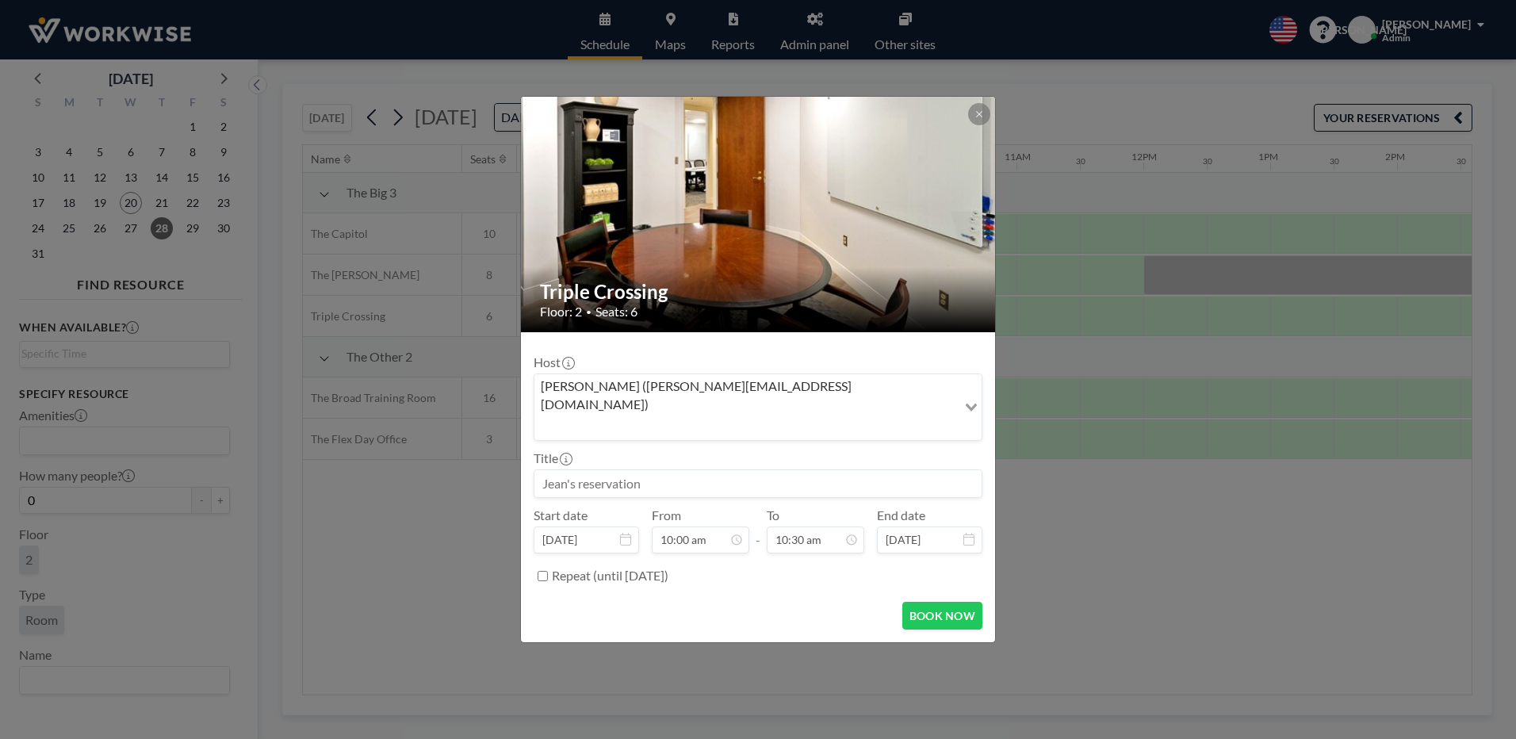 The height and width of the screenshot is (739, 1516). Describe the element at coordinates (758, 484) in the screenshot. I see `input: Jean's reservation` at that location.